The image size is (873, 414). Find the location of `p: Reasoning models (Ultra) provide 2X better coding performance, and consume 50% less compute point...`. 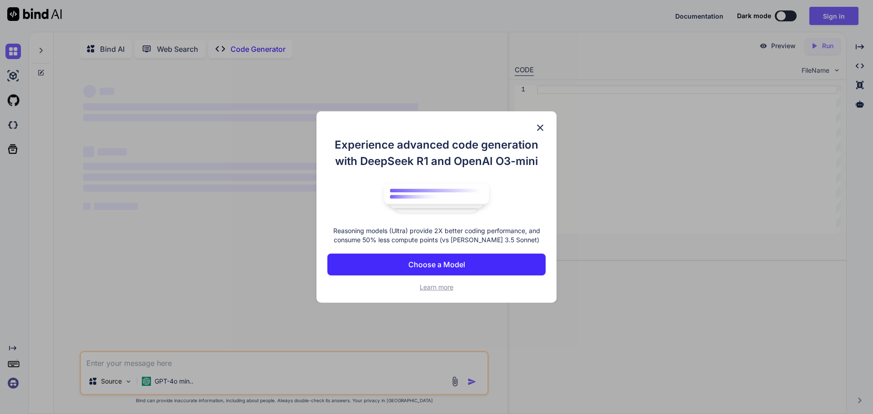

p: Reasoning models (Ultra) provide 2X better coding performance, and consume 50% less compute point... is located at coordinates (436, 236).